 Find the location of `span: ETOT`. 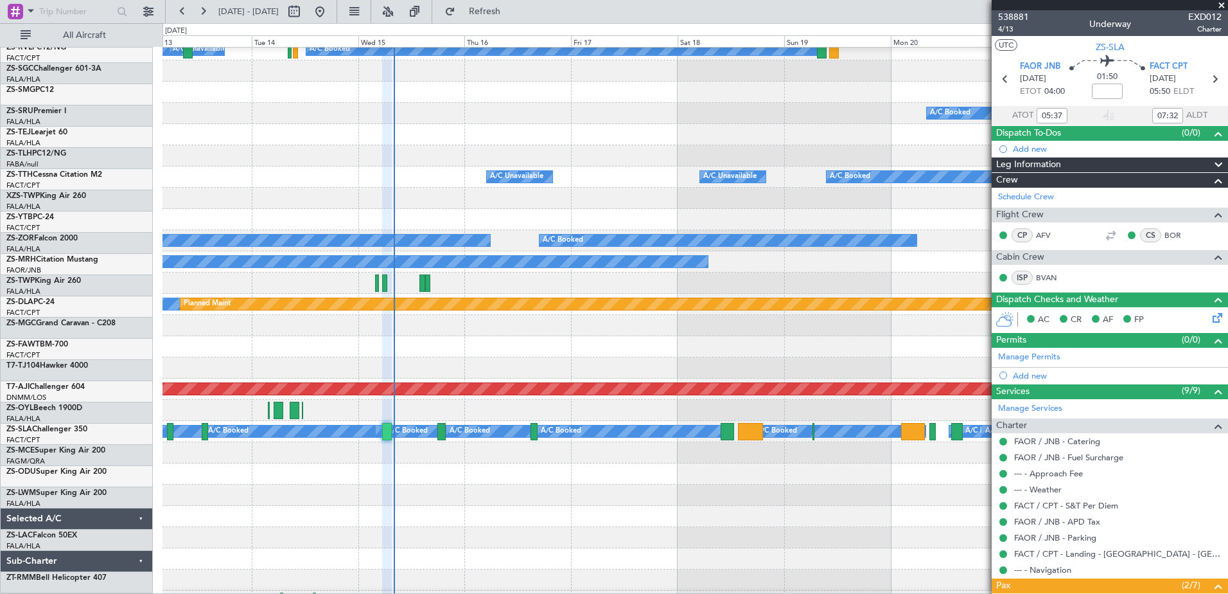

span: ETOT is located at coordinates (1030, 92).